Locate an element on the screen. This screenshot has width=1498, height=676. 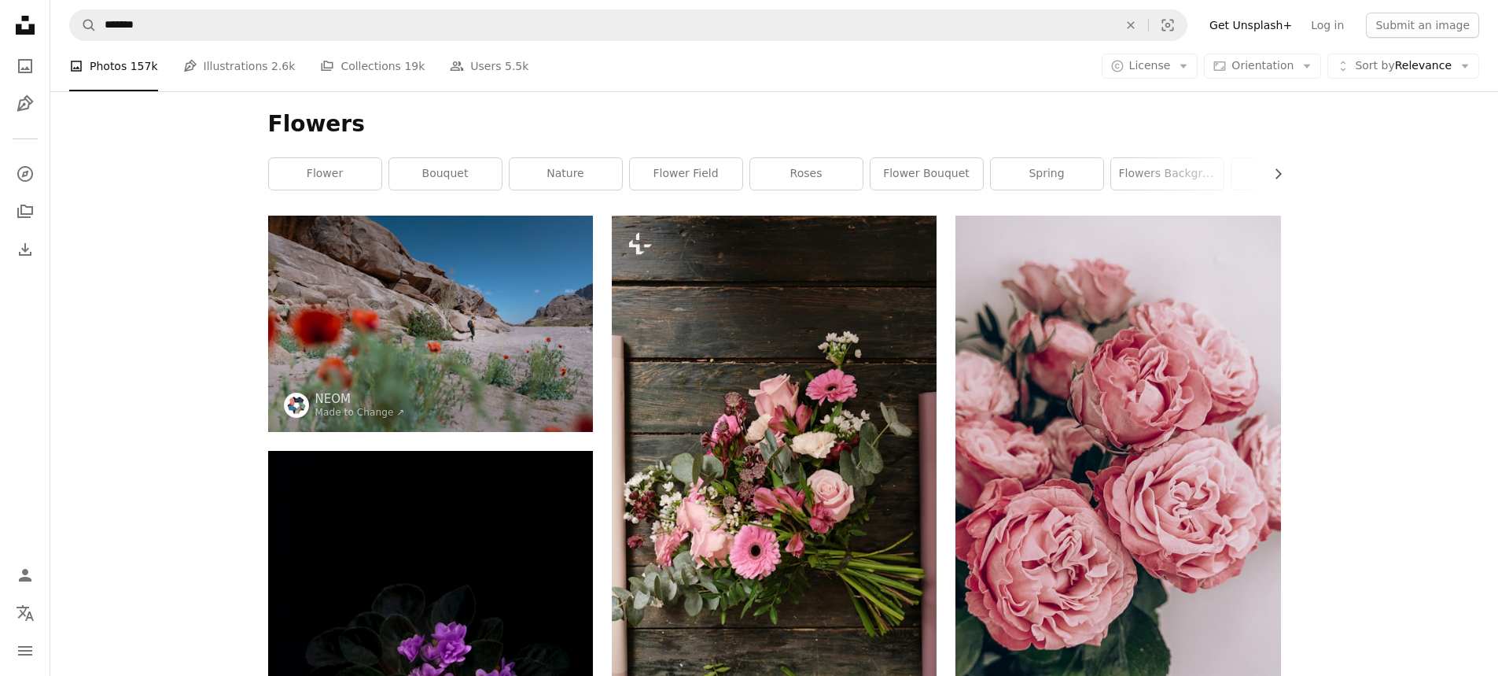
span: 19k is located at coordinates (414, 66).